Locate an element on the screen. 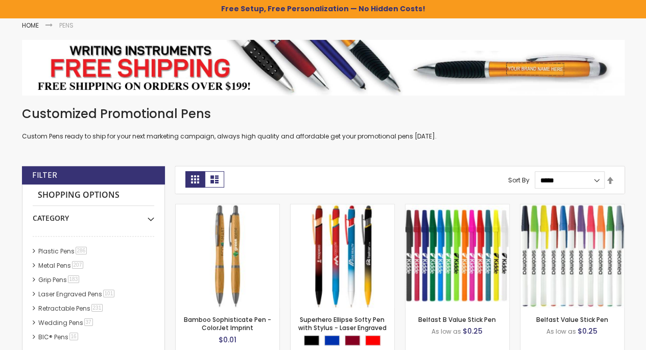 Image resolution: width=646 pixels, height=350 pixels. img: Pens is located at coordinates (323, 67).